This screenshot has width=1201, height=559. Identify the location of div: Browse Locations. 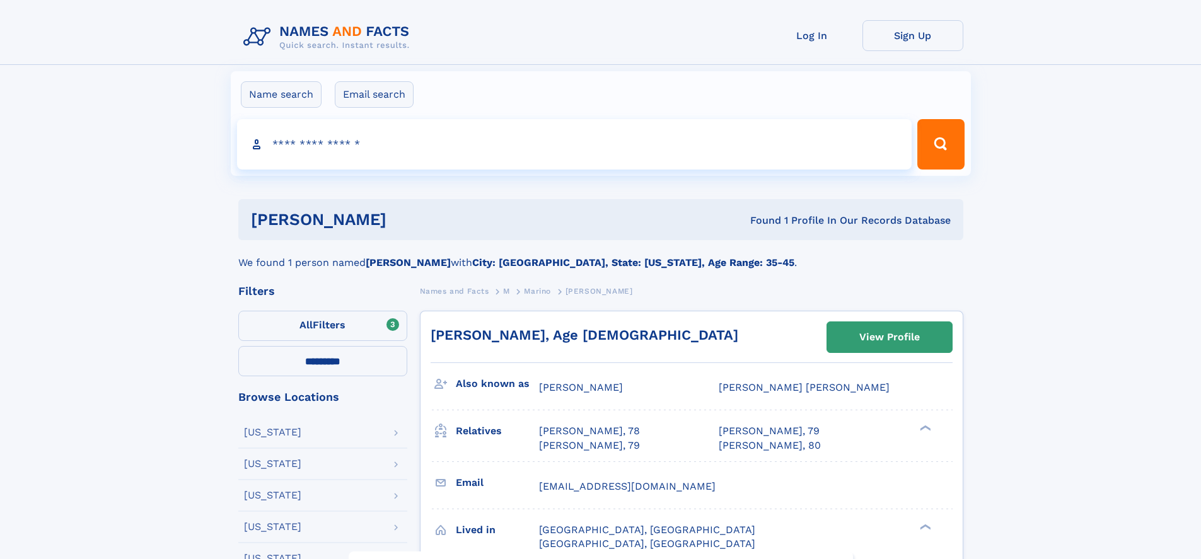
(323, 397).